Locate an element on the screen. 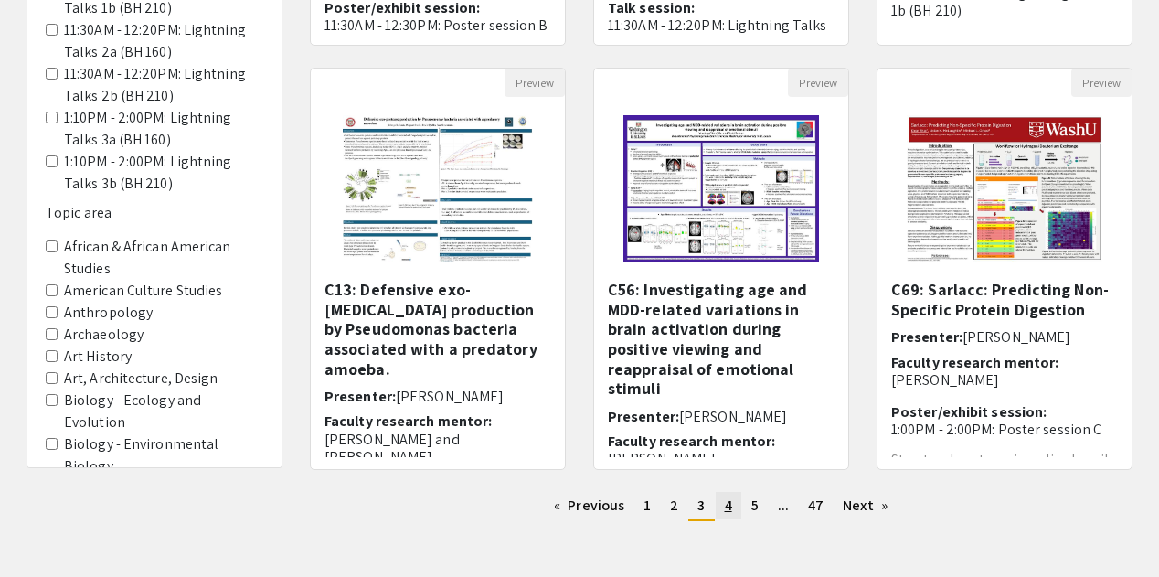  label: Biology - Environmental Biology is located at coordinates (164, 455).